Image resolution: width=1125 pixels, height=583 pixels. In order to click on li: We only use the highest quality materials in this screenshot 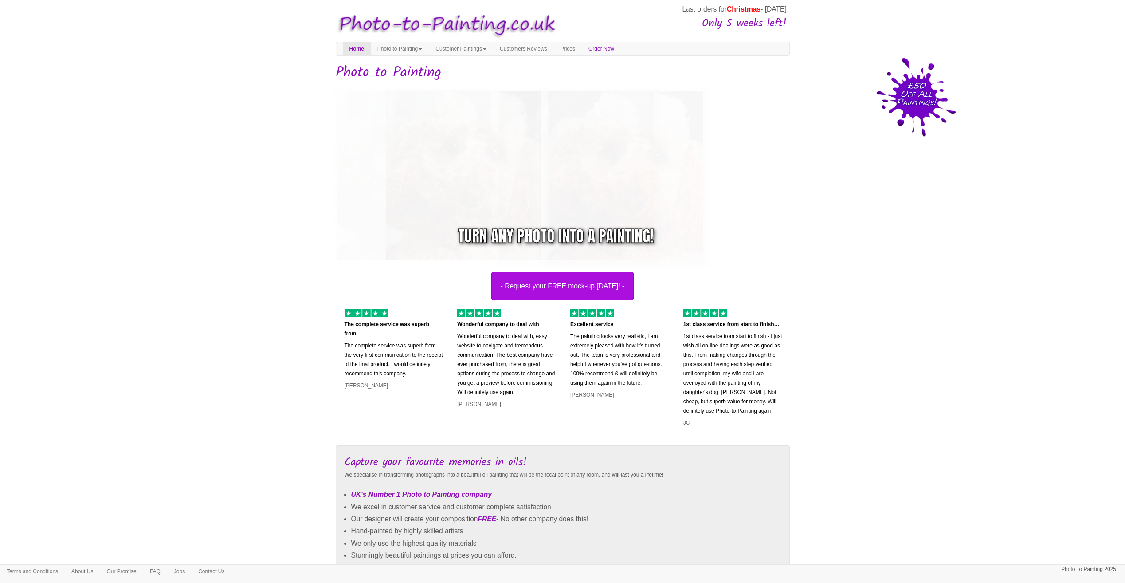, I will do `click(566, 543)`.